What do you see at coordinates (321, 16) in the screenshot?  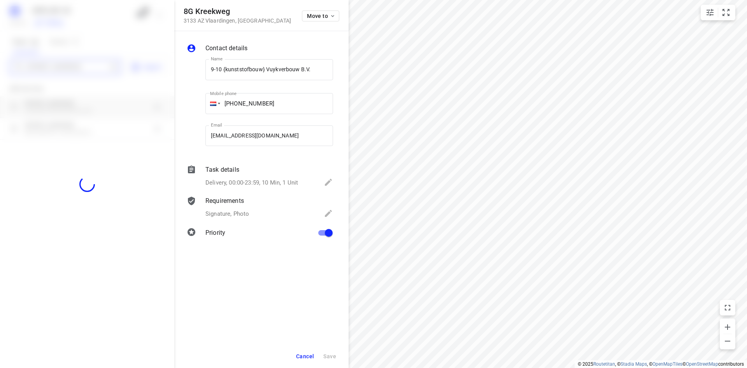 I see `span: Move to` at bounding box center [321, 16].